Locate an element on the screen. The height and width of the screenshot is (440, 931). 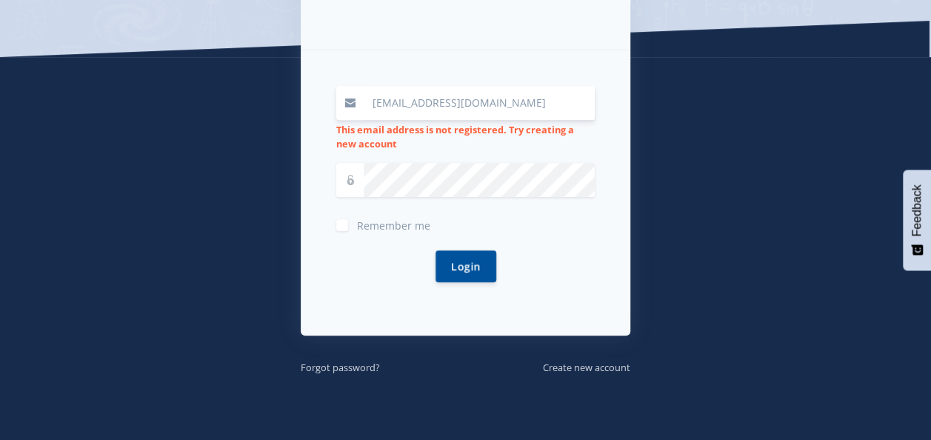
a: Forgot password? is located at coordinates (340, 367).